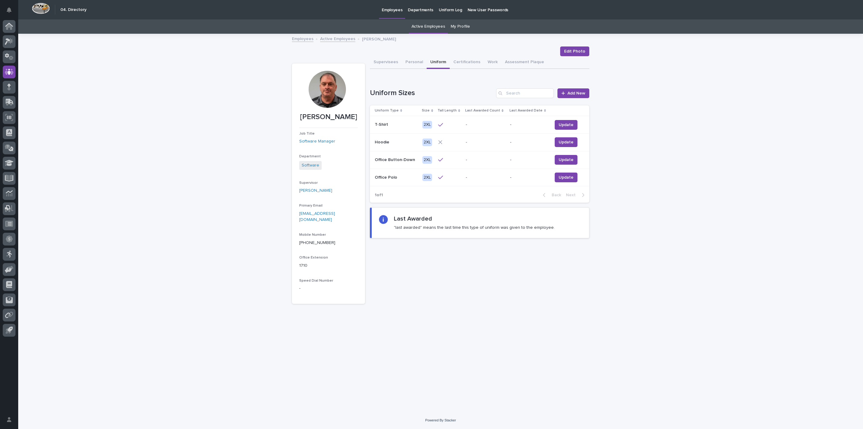 The width and height of the screenshot is (863, 429). I want to click on a: Software, so click(311, 165).